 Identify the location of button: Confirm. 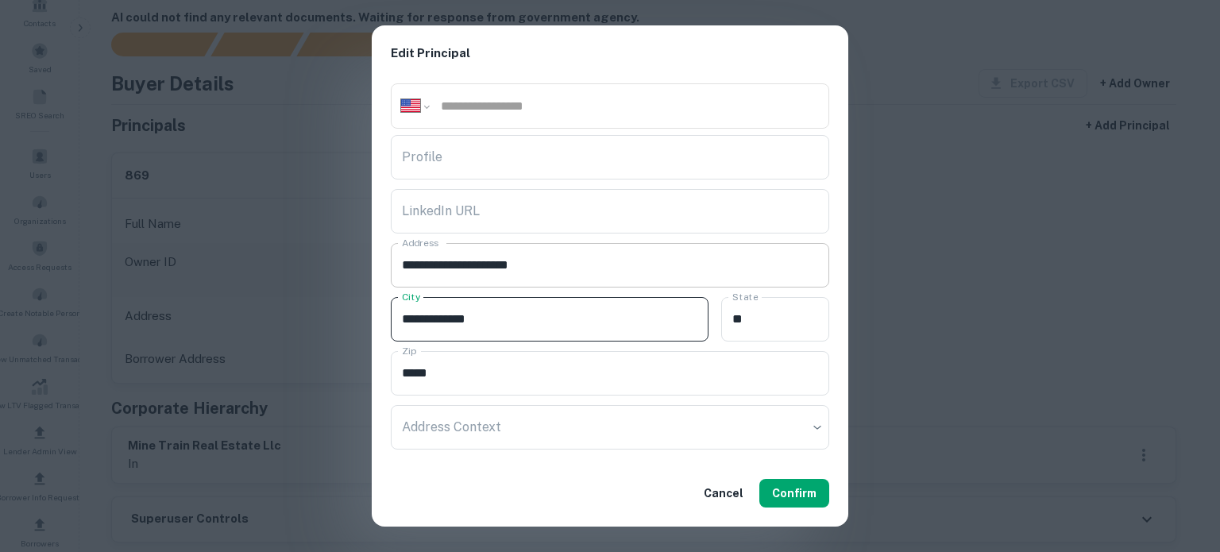
(795, 493).